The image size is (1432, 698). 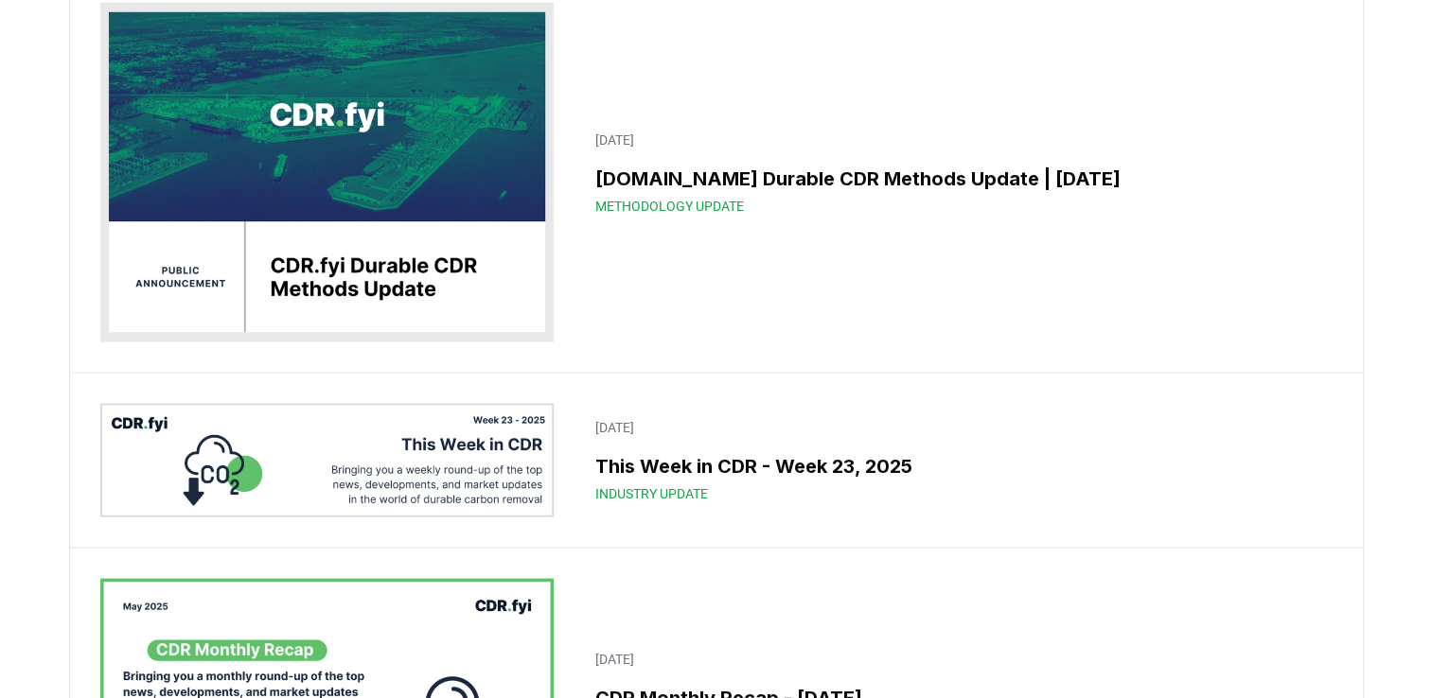 I want to click on h3: This Week in CDR - Week 23, 2025, so click(x=958, y=466).